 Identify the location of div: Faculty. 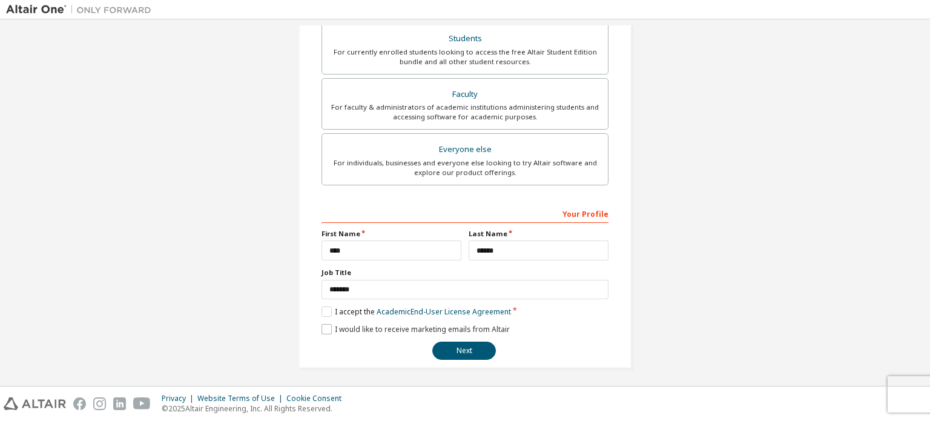
(465, 94).